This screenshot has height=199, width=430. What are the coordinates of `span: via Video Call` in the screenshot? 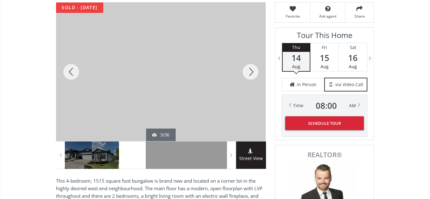 It's located at (349, 85).